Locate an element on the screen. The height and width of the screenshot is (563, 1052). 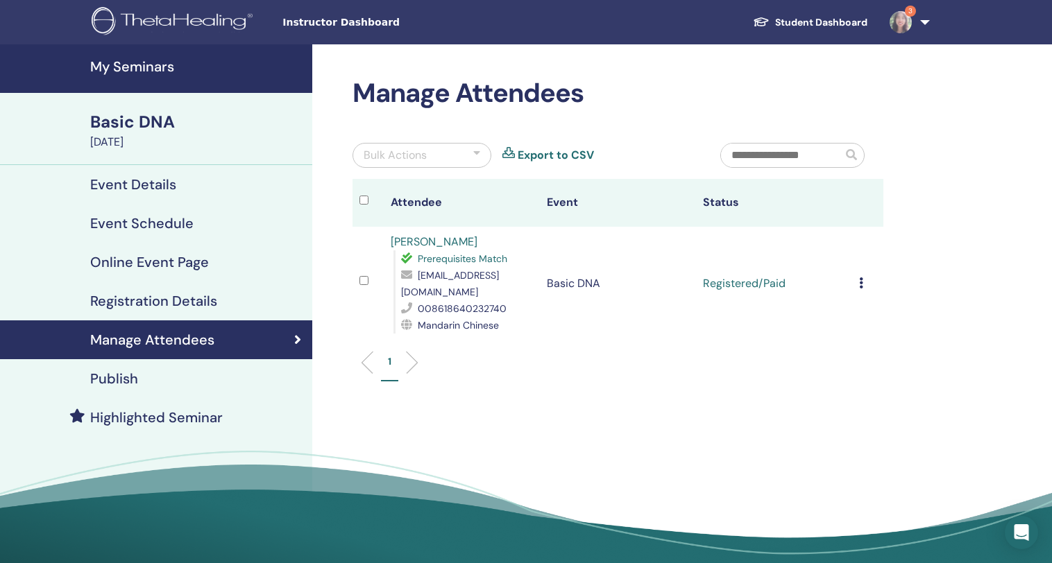
img: logo.png is located at coordinates (174, 22).